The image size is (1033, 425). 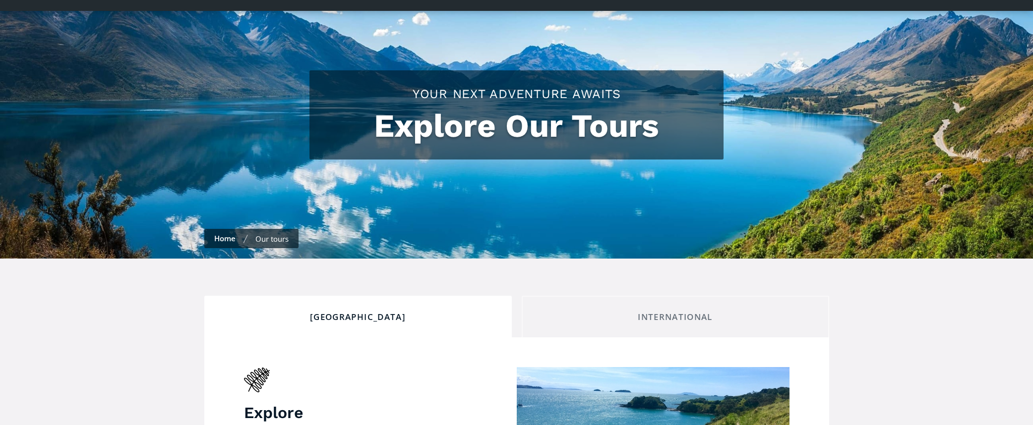 I want to click on div: International, so click(x=675, y=317).